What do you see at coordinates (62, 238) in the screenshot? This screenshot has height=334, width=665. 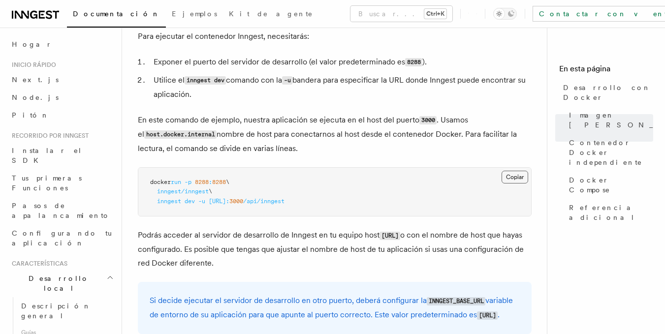 I see `a: Configurando tu aplicación` at bounding box center [62, 238].